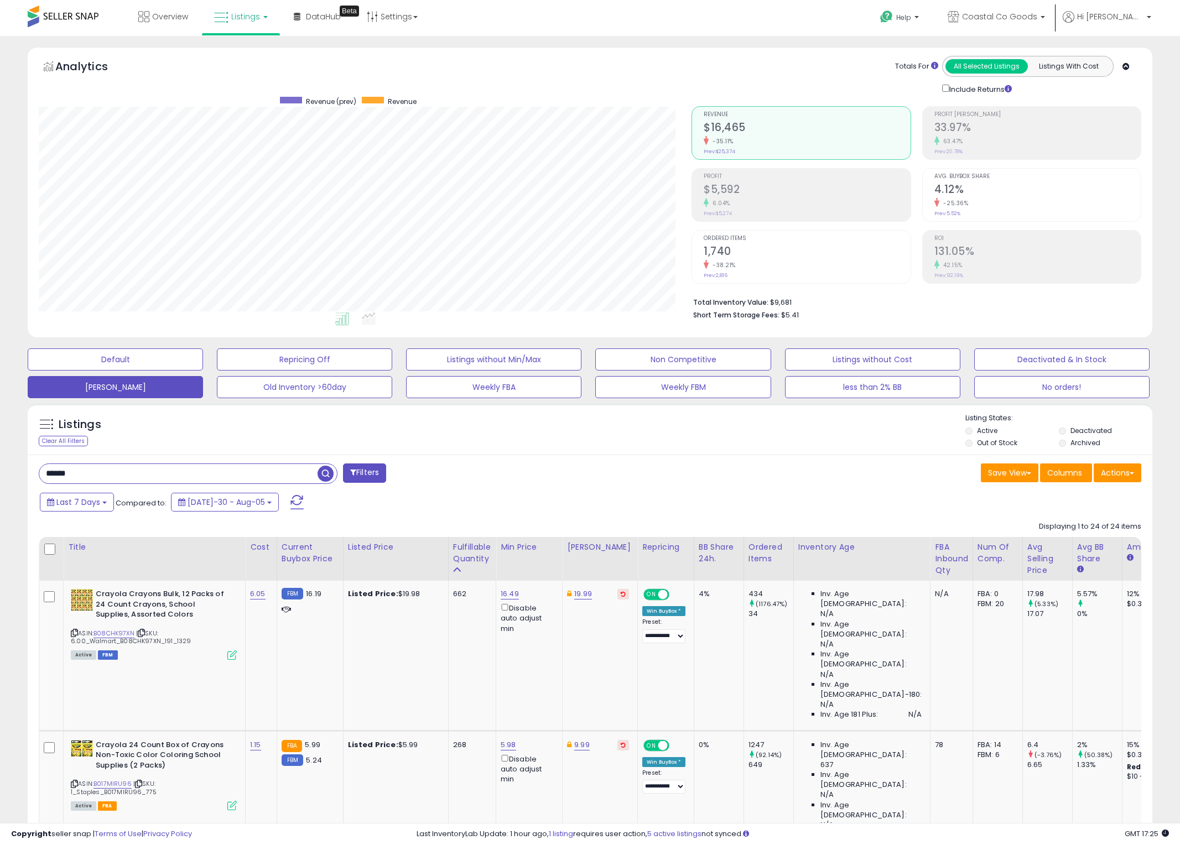 The image size is (1180, 845). I want to click on small: (50.38%), so click(1098, 755).